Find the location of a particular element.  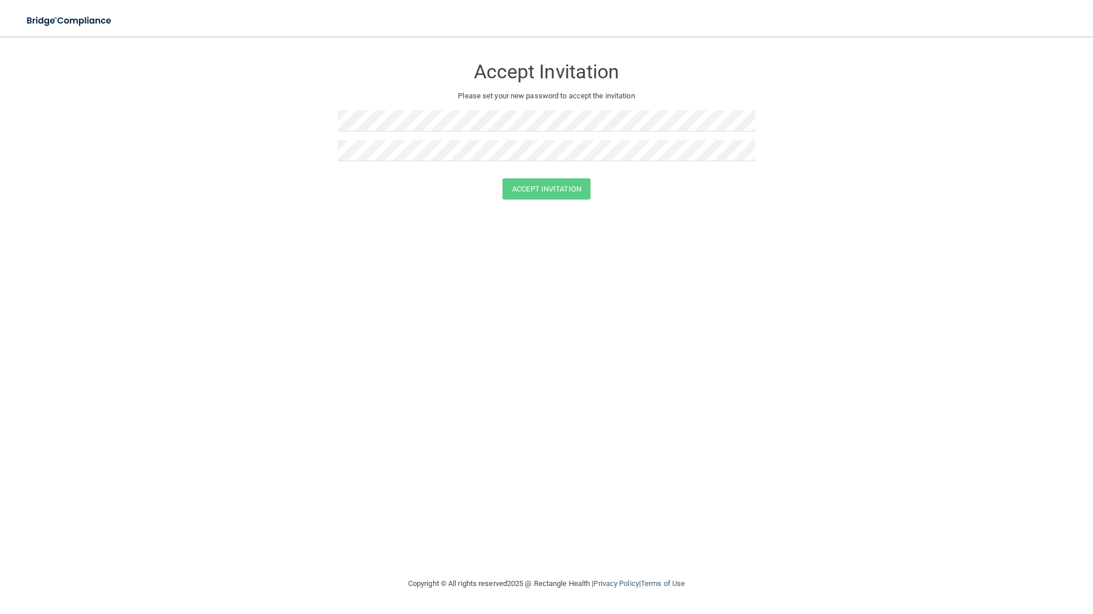

button: Accept Invitation is located at coordinates (547, 189).